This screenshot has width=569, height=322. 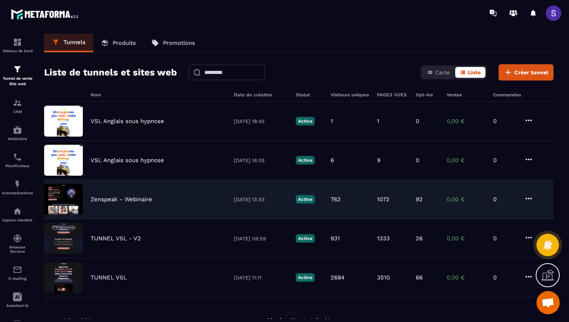 What do you see at coordinates (17, 81) in the screenshot?
I see `p: Tunnel de vente Site web` at bounding box center [17, 81].